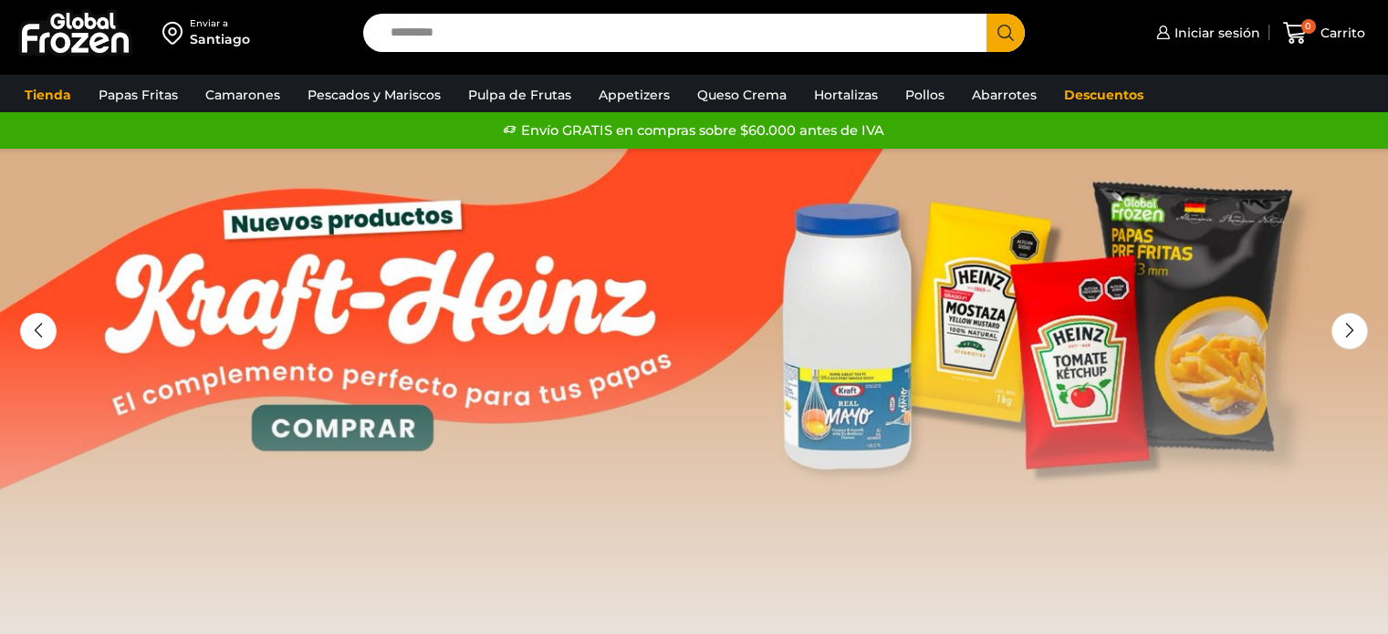 Image resolution: width=1388 pixels, height=634 pixels. I want to click on span: 0, so click(1309, 26).